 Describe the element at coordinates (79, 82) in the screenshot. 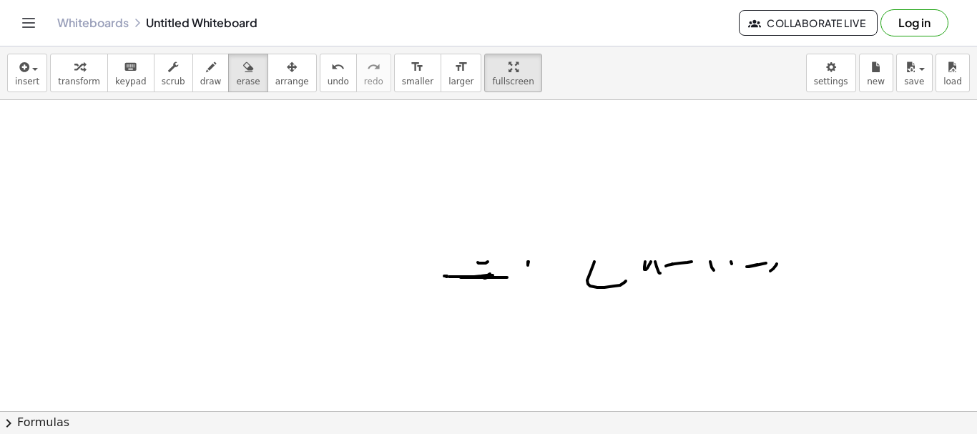

I see `span: transform` at that location.